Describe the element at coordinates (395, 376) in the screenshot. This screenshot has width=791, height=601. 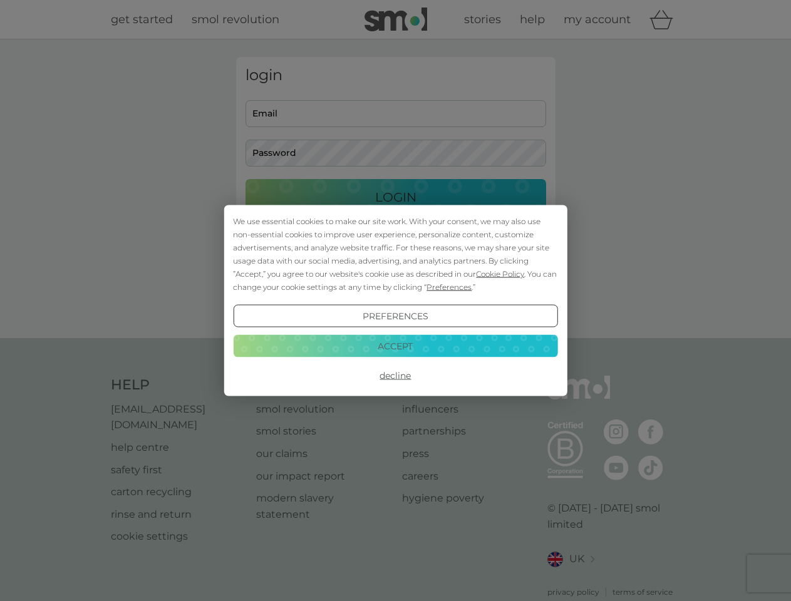
I see `button: Decline` at that location.